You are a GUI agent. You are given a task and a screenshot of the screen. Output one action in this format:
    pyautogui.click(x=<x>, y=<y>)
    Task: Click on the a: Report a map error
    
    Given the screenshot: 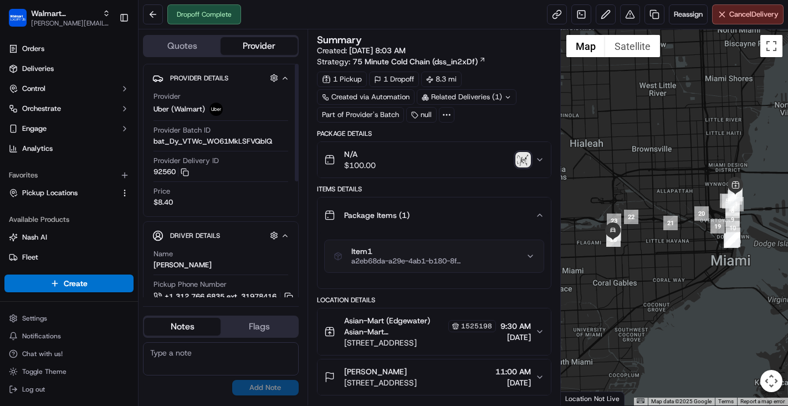 What is the action you would take?
    pyautogui.click(x=762, y=401)
    